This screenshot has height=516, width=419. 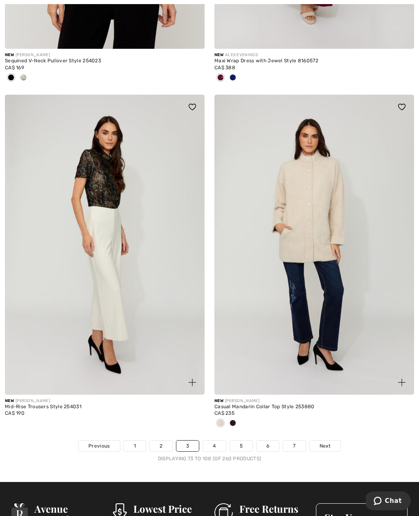 What do you see at coordinates (105, 244) in the screenshot?
I see `img: Mid-Rise Trousers Style 254031. Vanilla` at bounding box center [105, 244].